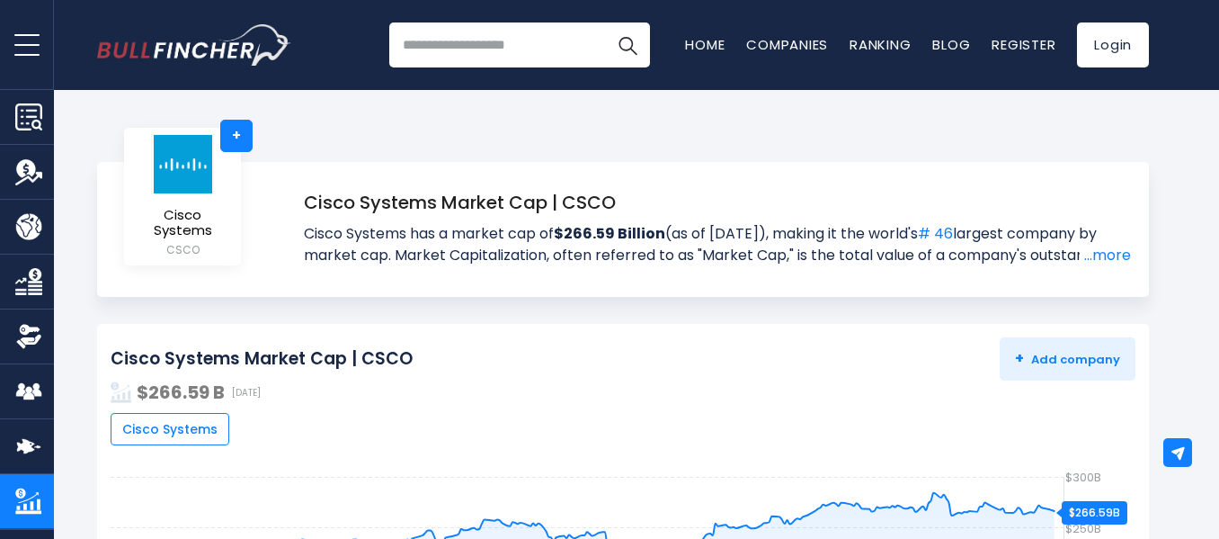 The image size is (1219, 539). Describe the element at coordinates (182, 250) in the screenshot. I see `small: CSCO` at that location.